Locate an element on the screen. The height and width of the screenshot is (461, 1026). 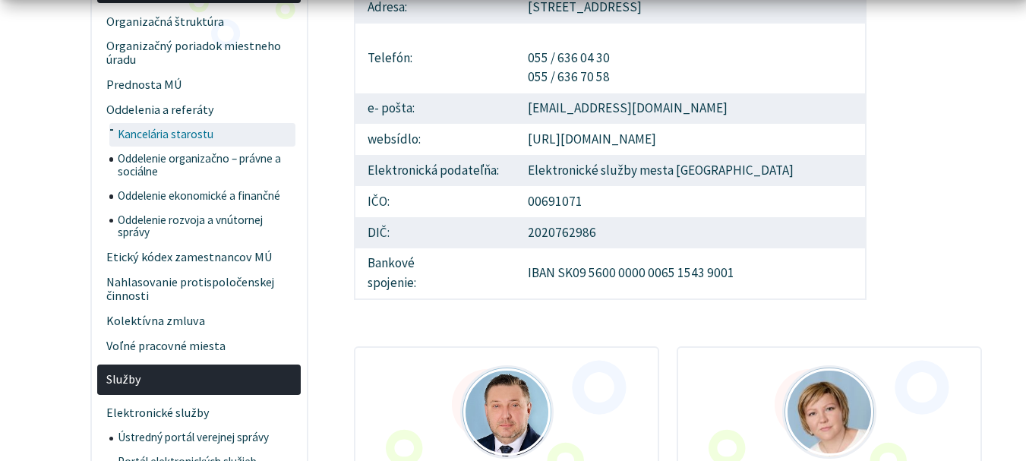
a: 055 / 636 70 58 is located at coordinates (569, 77).